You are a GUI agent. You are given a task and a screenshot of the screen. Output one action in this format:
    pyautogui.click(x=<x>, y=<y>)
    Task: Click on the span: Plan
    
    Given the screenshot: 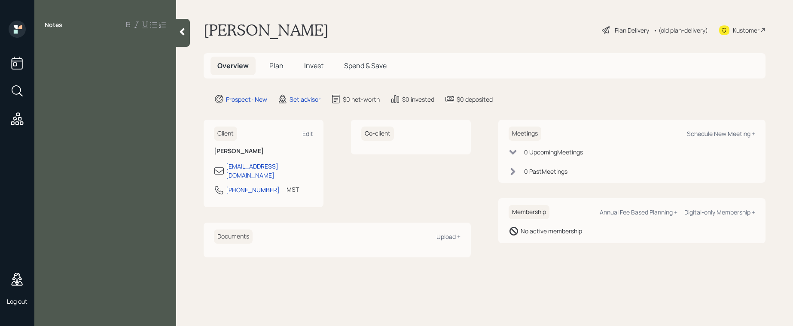 What is the action you would take?
    pyautogui.click(x=276, y=66)
    